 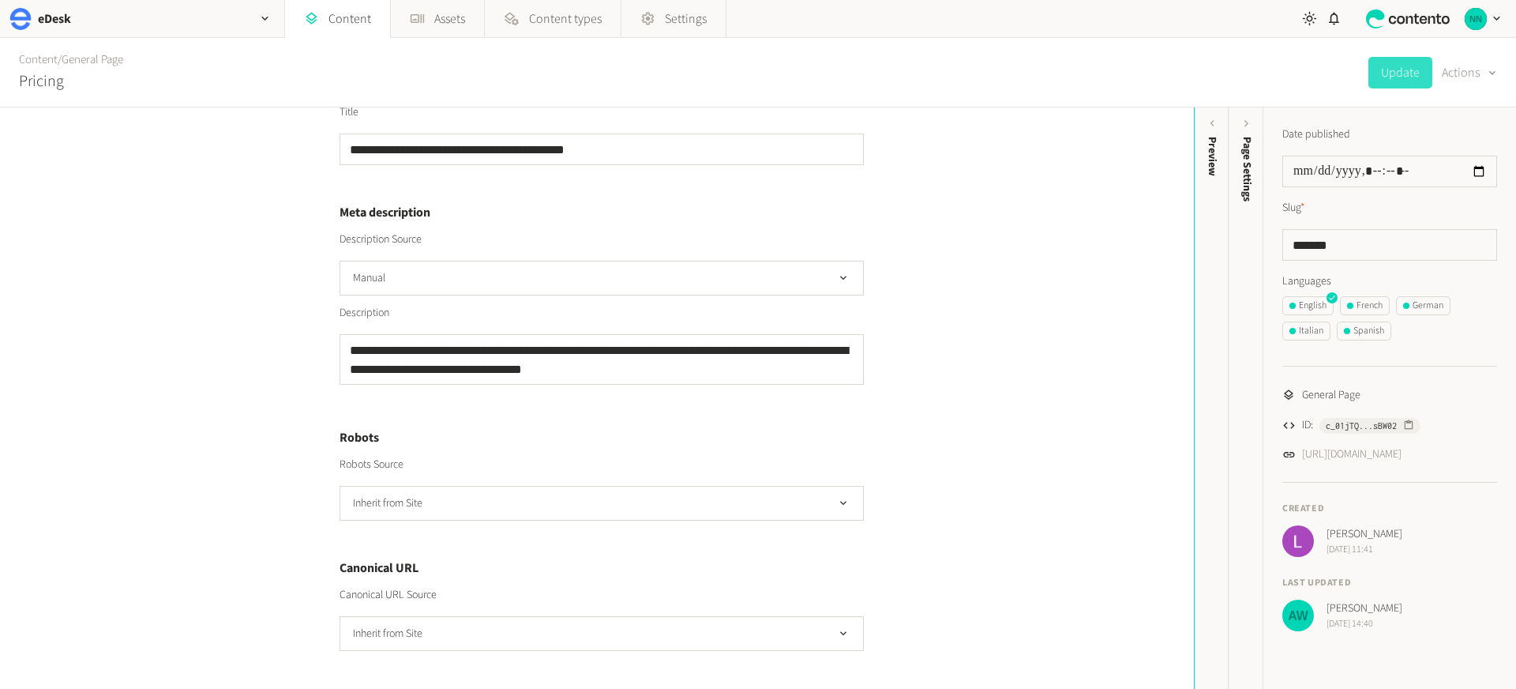 What do you see at coordinates (1364, 331) in the screenshot?
I see `button: Spanish` at bounding box center [1364, 331].